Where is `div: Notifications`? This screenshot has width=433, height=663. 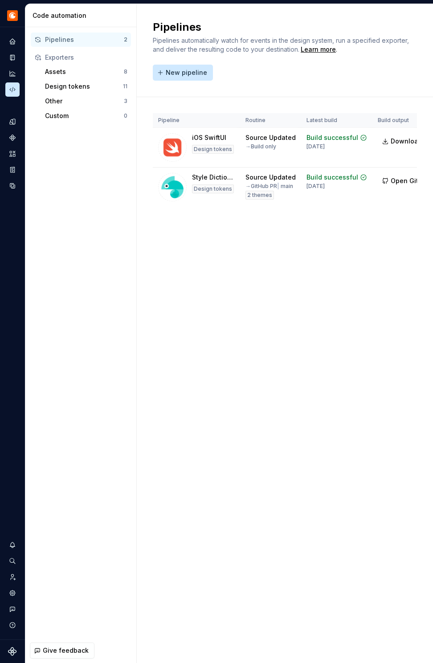 div: Notifications is located at coordinates (12, 545).